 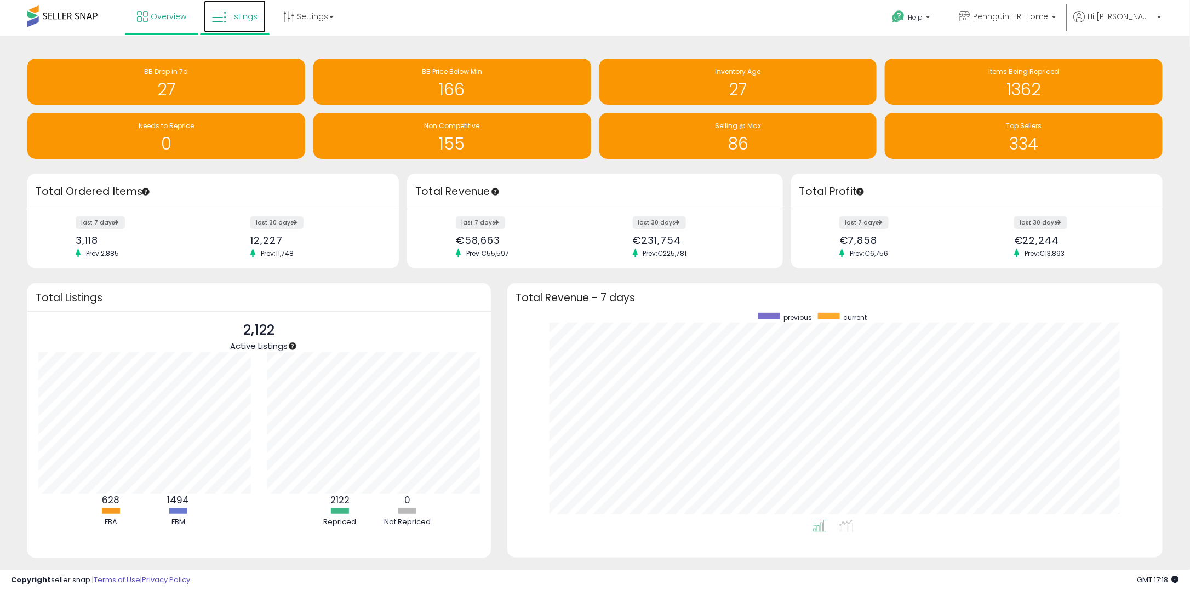 I want to click on span: Top Sellers, so click(x=1023, y=125).